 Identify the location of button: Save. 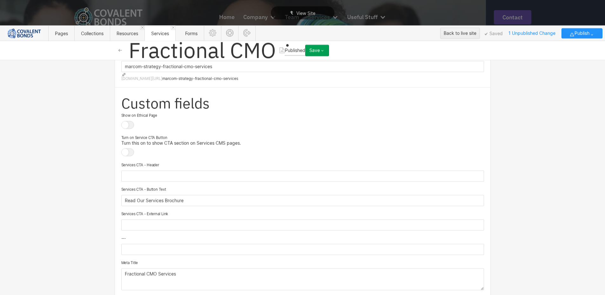
(317, 51).